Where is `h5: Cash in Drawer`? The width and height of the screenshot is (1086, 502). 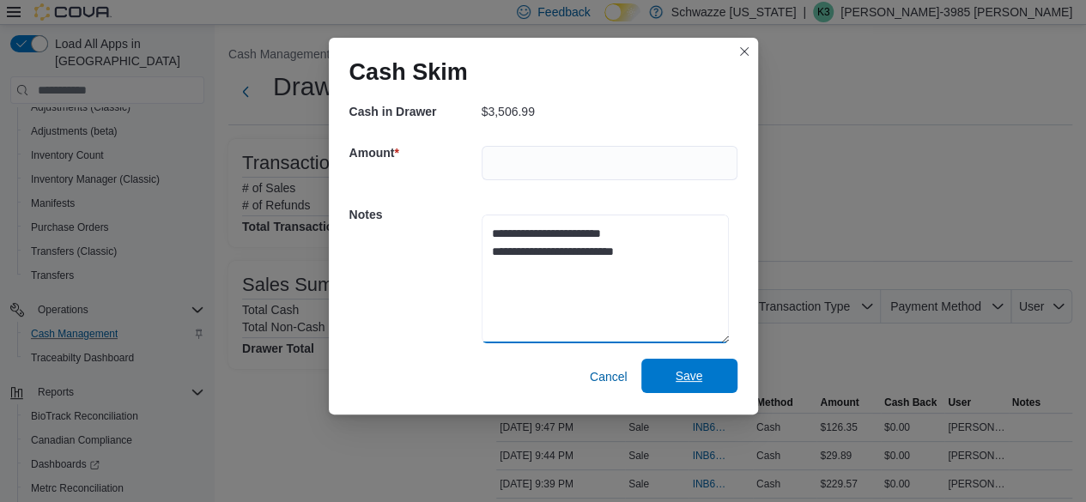 h5: Cash in Drawer is located at coordinates (414, 112).